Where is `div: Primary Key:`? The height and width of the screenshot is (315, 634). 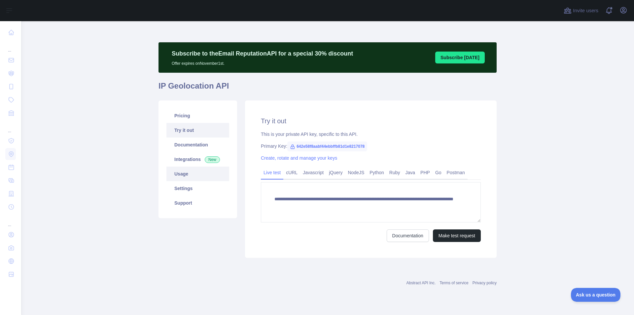
div: Primary Key: is located at coordinates (371, 146).